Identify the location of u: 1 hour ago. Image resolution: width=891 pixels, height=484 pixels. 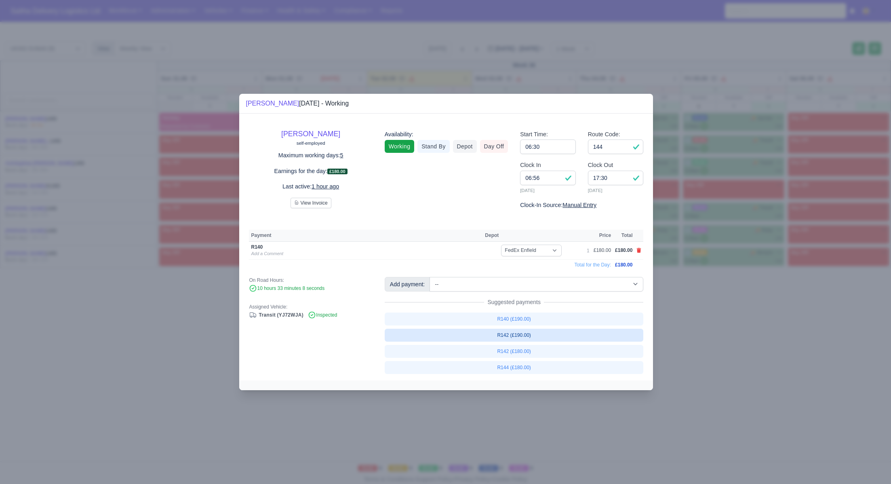
(325, 186).